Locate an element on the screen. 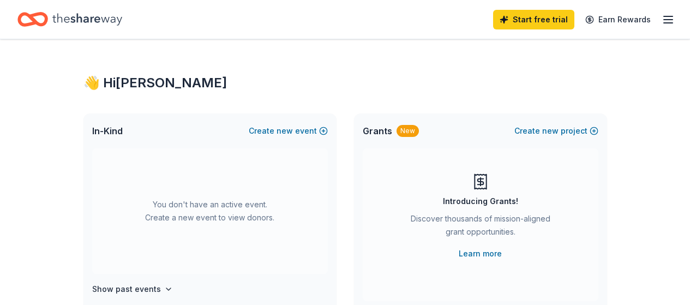 This screenshot has height=305, width=690. h4: Show past events is located at coordinates (127, 289).